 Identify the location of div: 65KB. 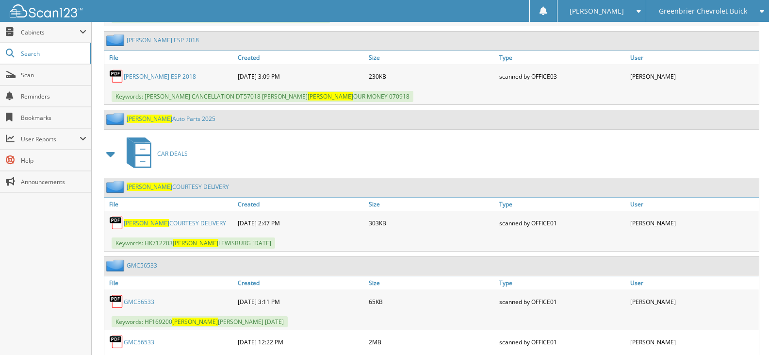
(432, 301).